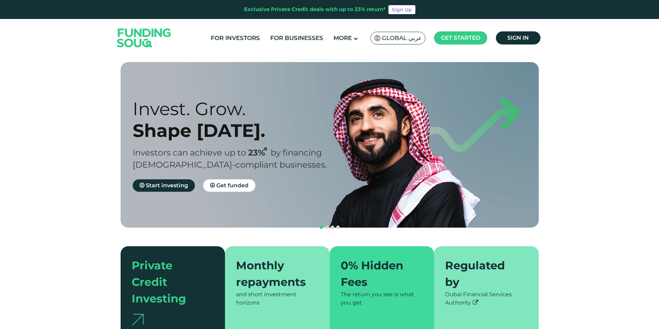 This screenshot has width=659, height=329. What do you see at coordinates (315, 9) in the screenshot?
I see `div: Exclusive Private Credit deals with up to 23% return*` at bounding box center [315, 9].